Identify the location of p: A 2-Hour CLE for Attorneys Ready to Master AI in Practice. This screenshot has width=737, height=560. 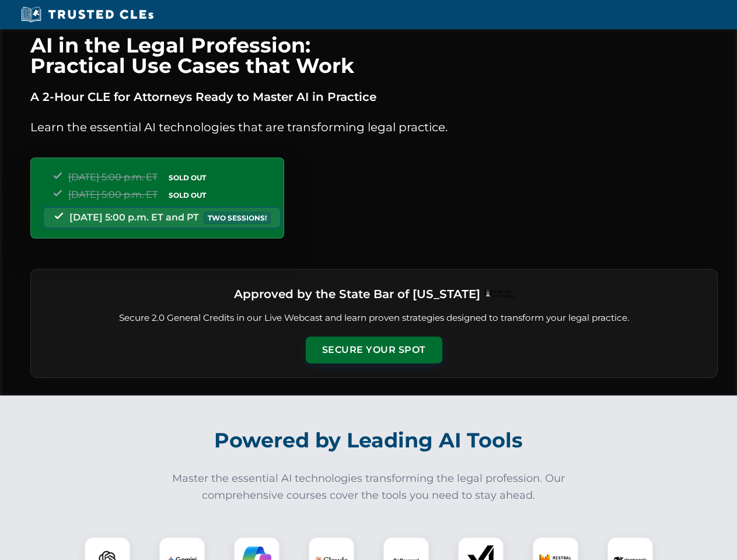
(374, 97).